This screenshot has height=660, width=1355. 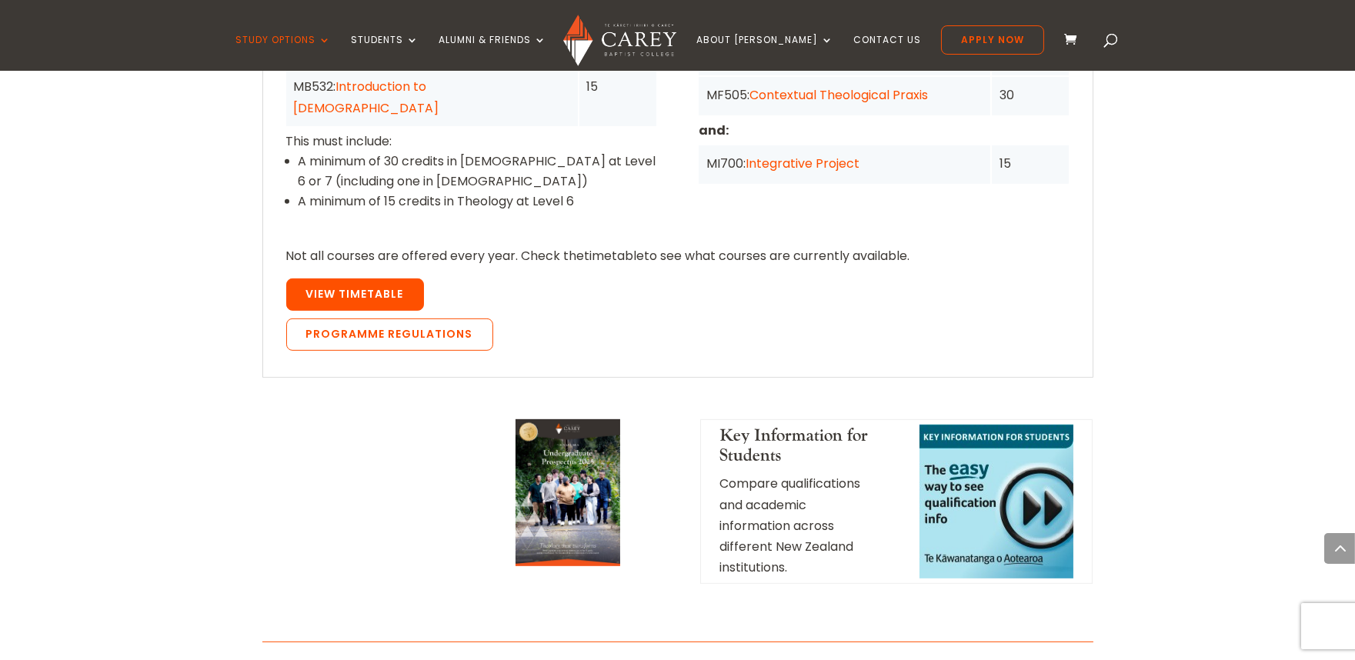 I want to click on span: View Timetable, so click(x=355, y=294).